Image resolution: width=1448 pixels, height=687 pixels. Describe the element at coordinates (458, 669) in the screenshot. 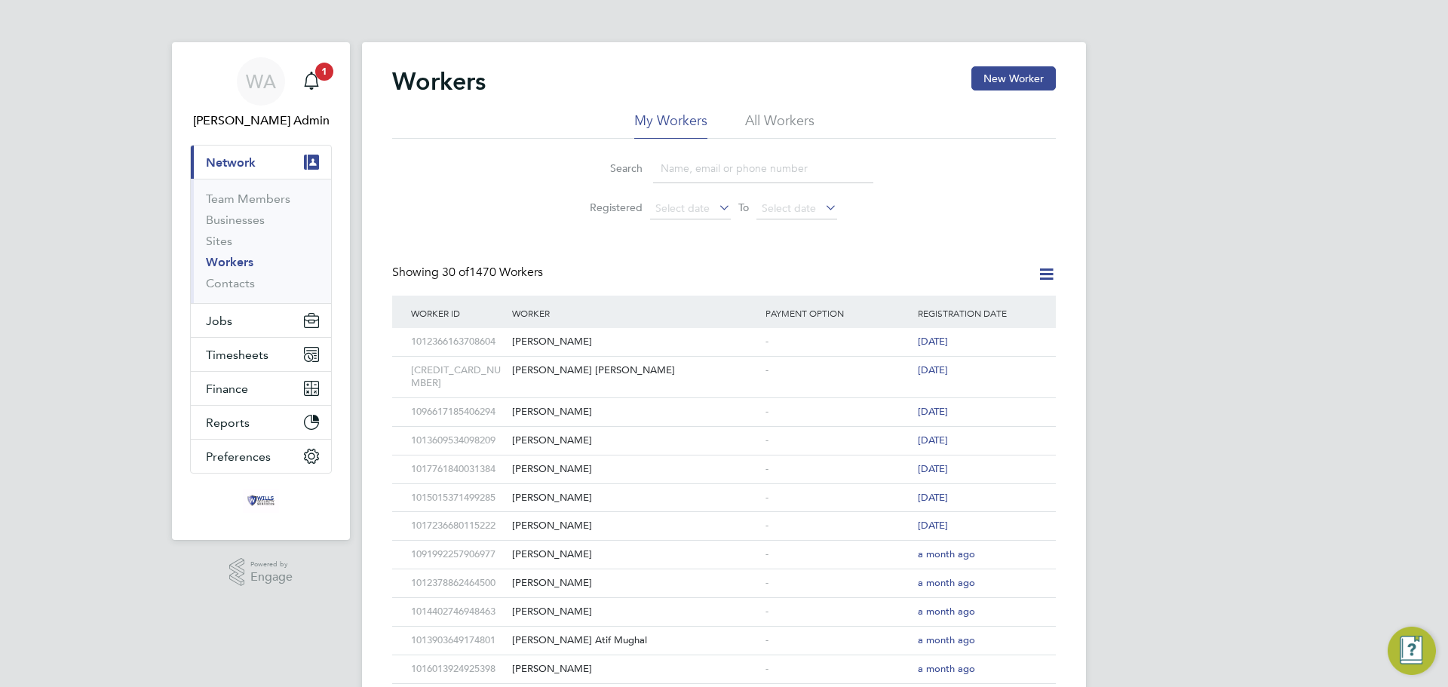

I see `div: 1016013924925398` at that location.